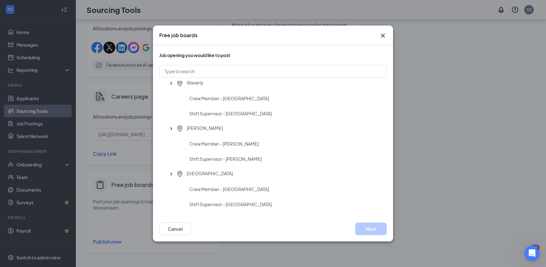  Describe the element at coordinates (175, 229) in the screenshot. I see `button: Cancel` at that location.